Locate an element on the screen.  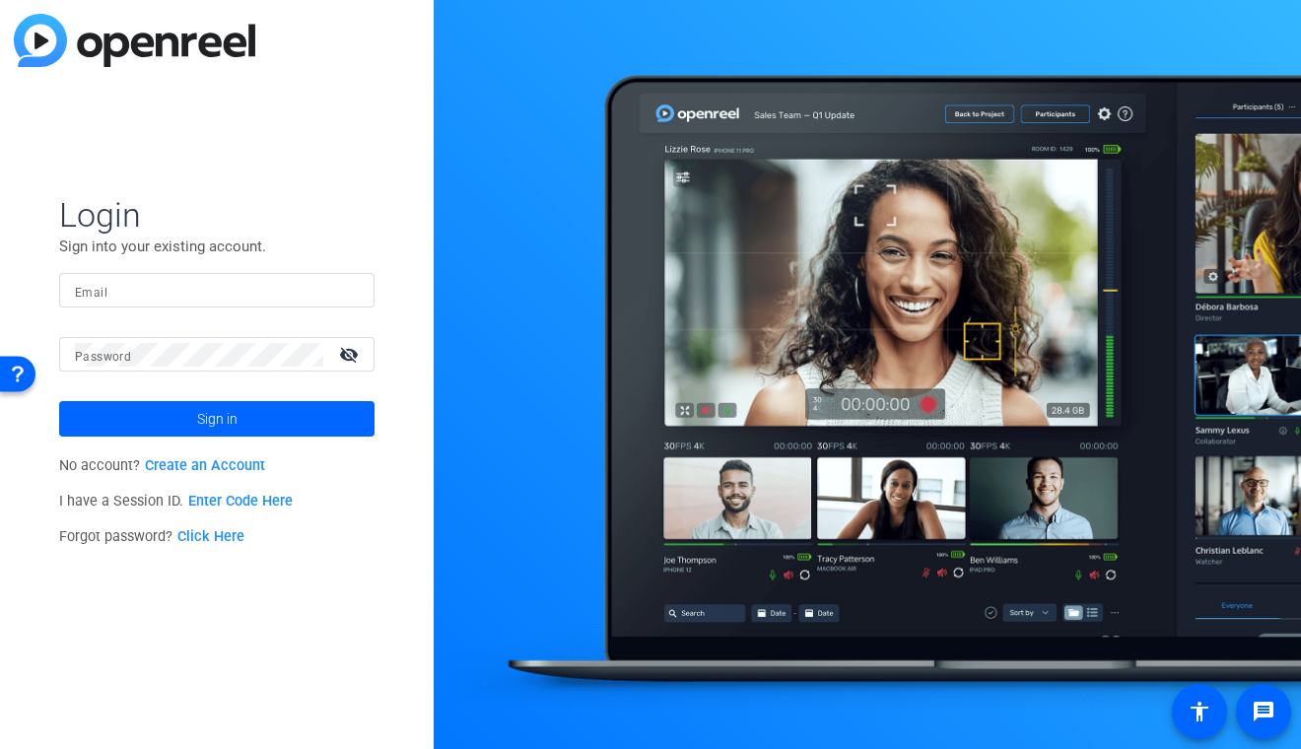
p: Sign into your existing account. is located at coordinates (217, 246).